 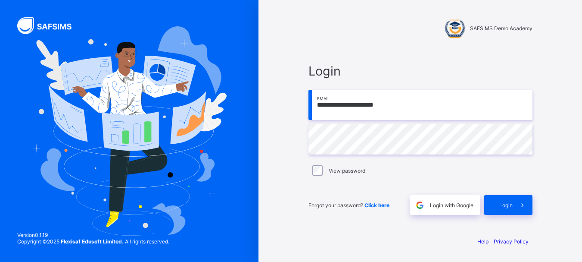 What do you see at coordinates (420, 205) in the screenshot?
I see `img: google.396cfc9801f0270233282035f929180a.svg` at bounding box center [420, 205].